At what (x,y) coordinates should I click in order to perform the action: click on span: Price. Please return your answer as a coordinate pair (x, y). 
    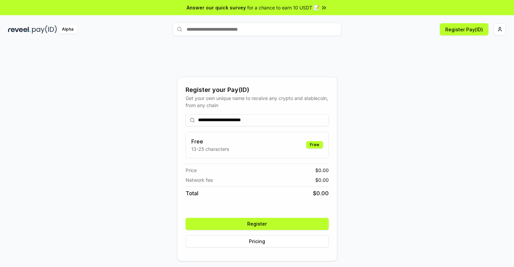
    Looking at the image, I should click on (191, 170).